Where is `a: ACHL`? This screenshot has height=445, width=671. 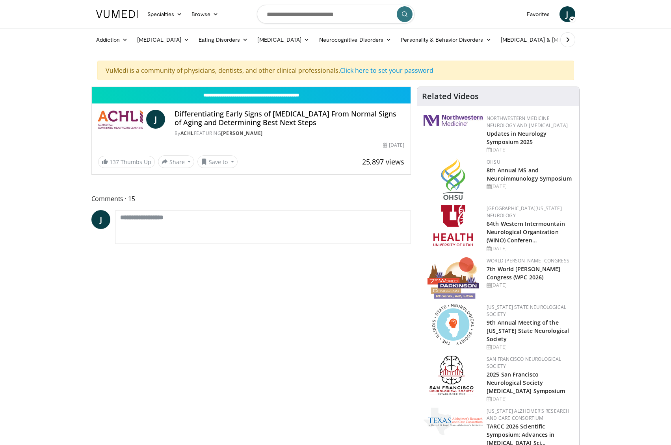 a: ACHL is located at coordinates (187, 133).